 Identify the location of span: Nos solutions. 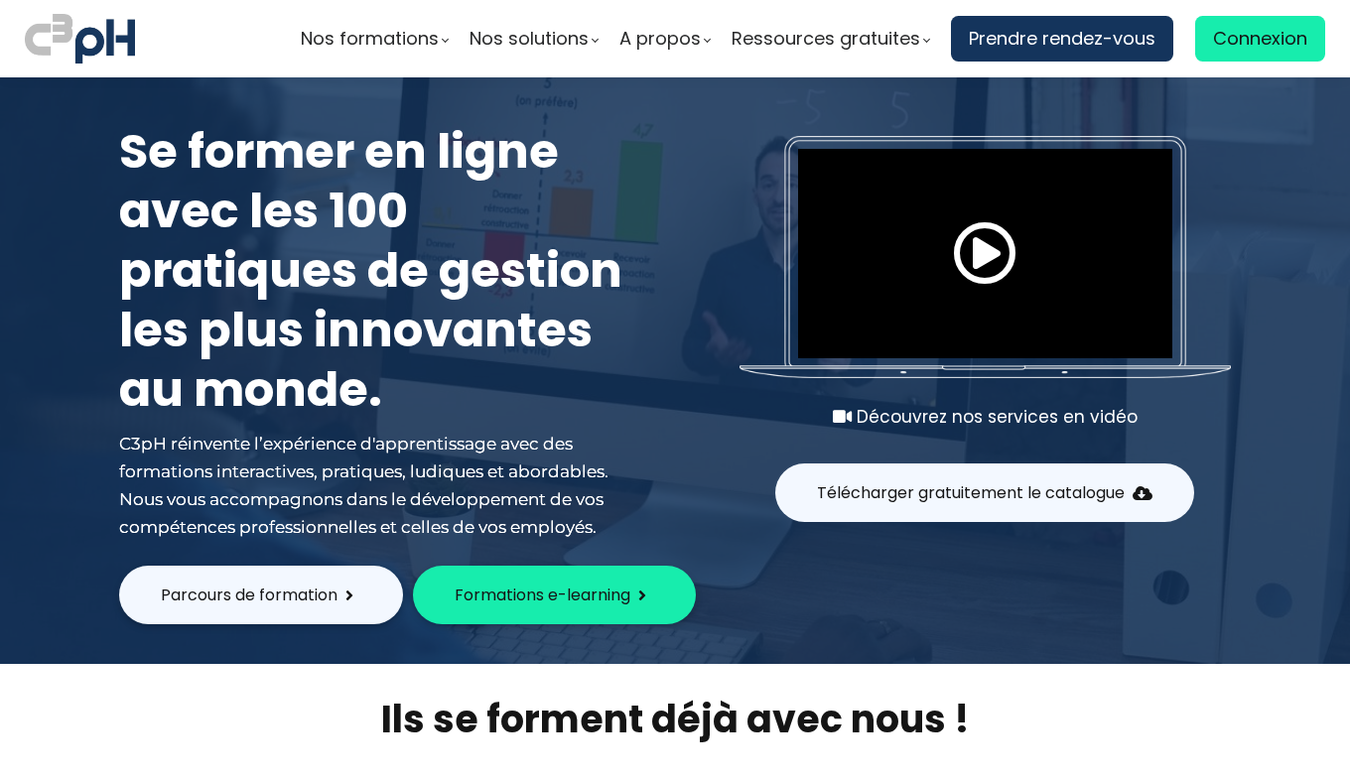
(529, 39).